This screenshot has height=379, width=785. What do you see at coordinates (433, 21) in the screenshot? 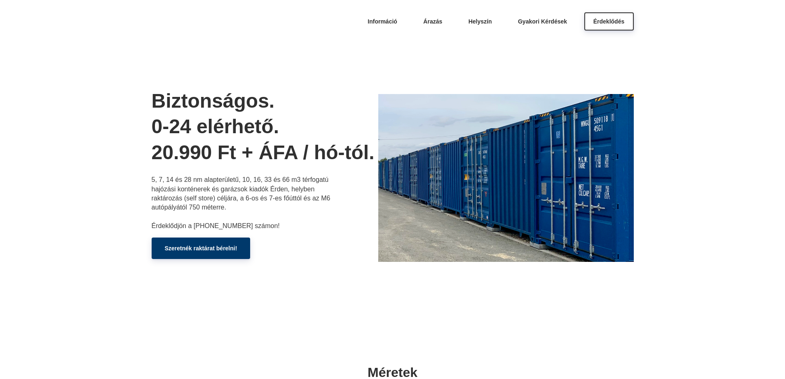
I see `a: Árazás` at bounding box center [433, 21].